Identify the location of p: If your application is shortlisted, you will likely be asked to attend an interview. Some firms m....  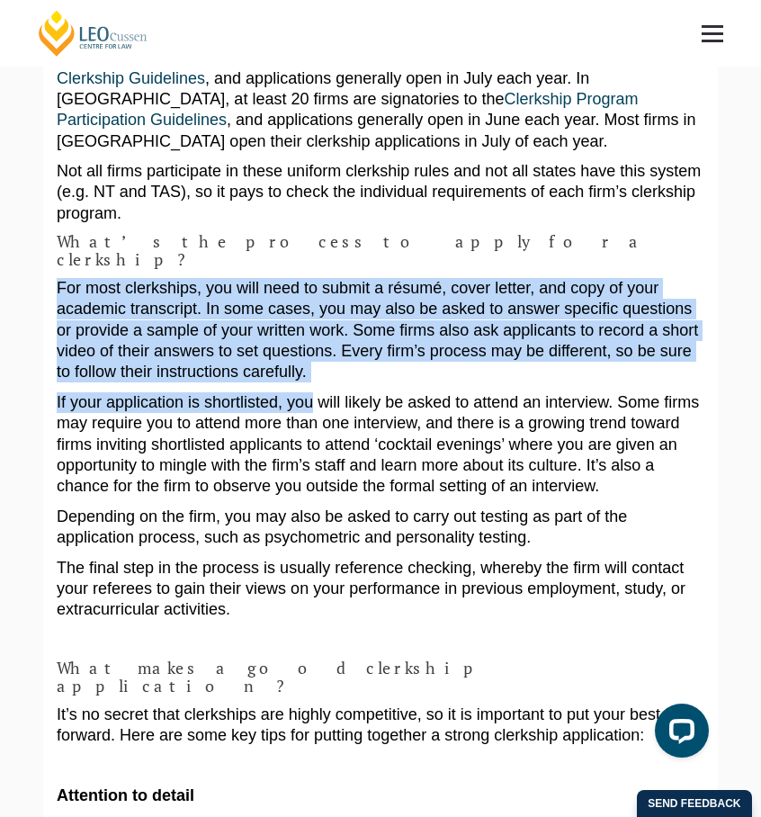
(381, 444).